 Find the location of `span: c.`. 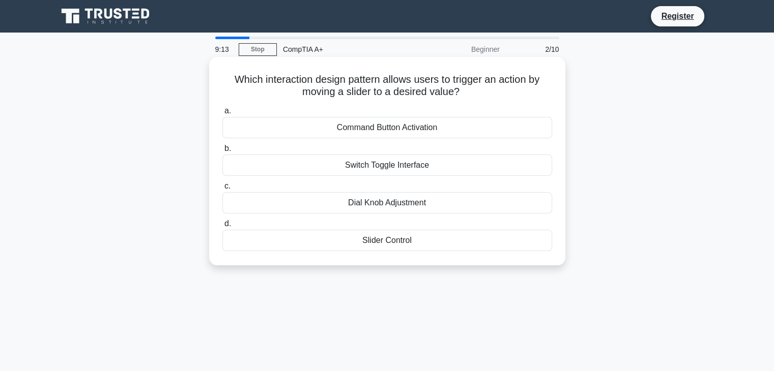

span: c. is located at coordinates (227, 186).